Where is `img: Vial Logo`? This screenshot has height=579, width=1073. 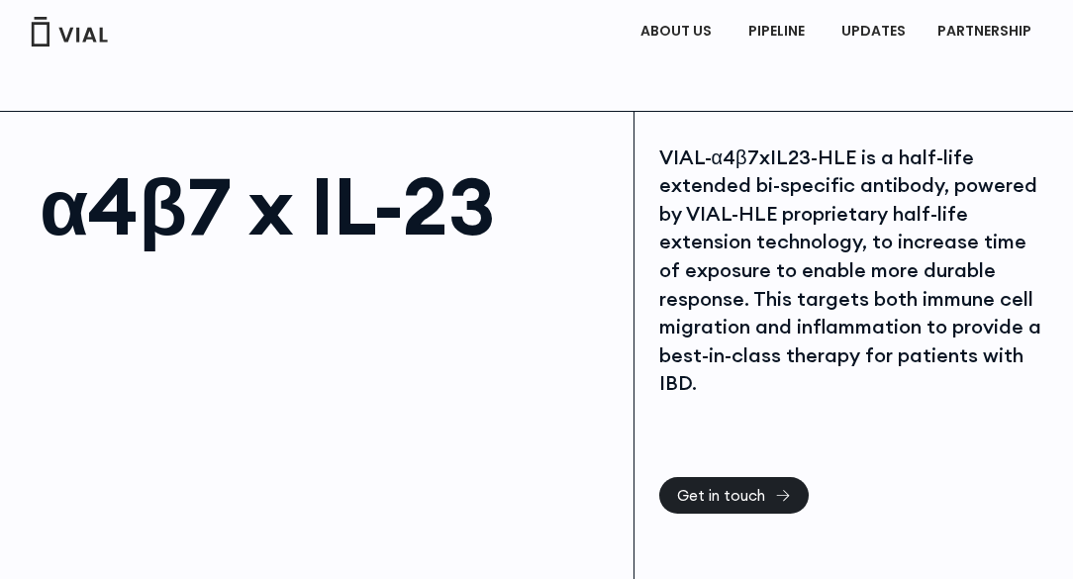
img: Vial Logo is located at coordinates (69, 32).